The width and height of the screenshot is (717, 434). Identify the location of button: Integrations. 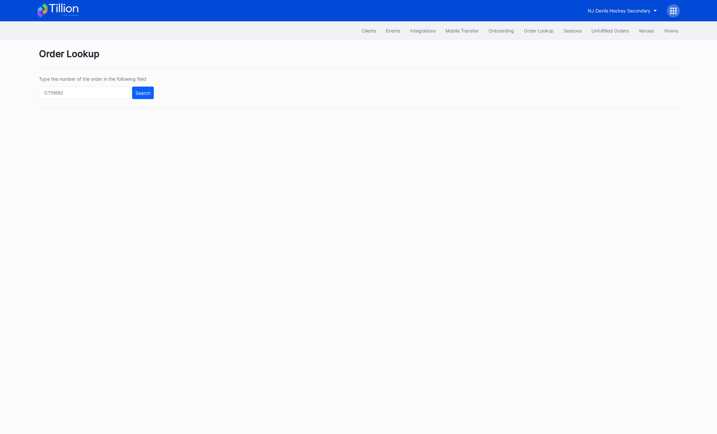
(423, 30).